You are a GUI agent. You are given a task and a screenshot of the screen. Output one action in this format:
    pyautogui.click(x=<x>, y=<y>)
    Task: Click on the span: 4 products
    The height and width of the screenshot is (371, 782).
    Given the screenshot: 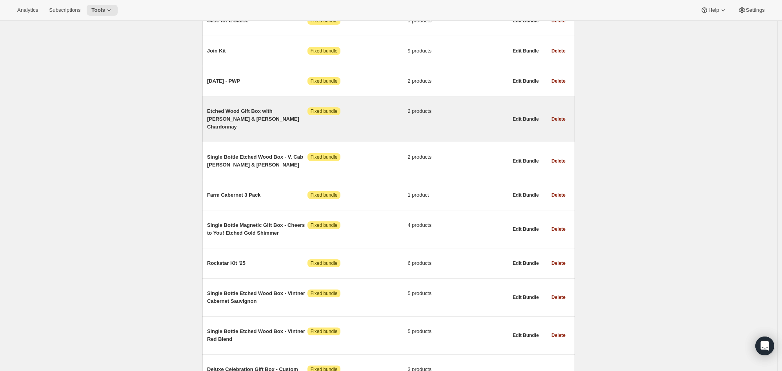 What is the action you would take?
    pyautogui.click(x=458, y=225)
    